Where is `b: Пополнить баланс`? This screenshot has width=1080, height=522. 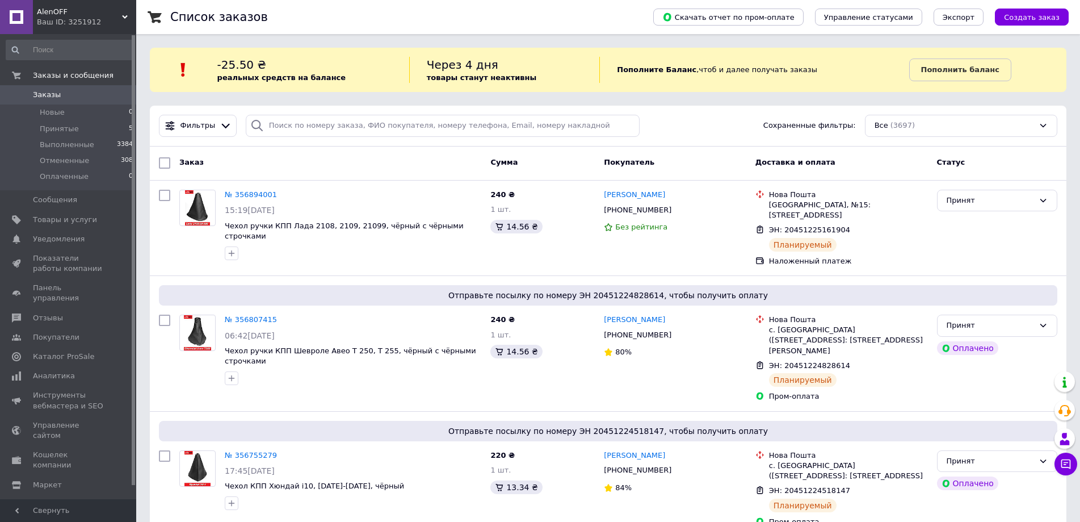 b: Пополнить баланс is located at coordinates (960, 69).